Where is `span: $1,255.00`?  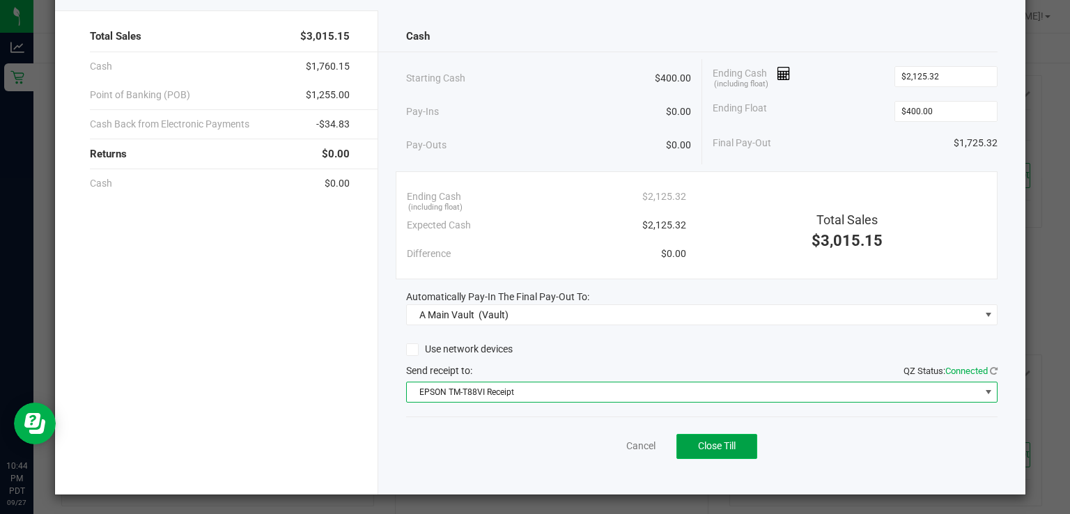 span: $1,255.00 is located at coordinates (327, 95).